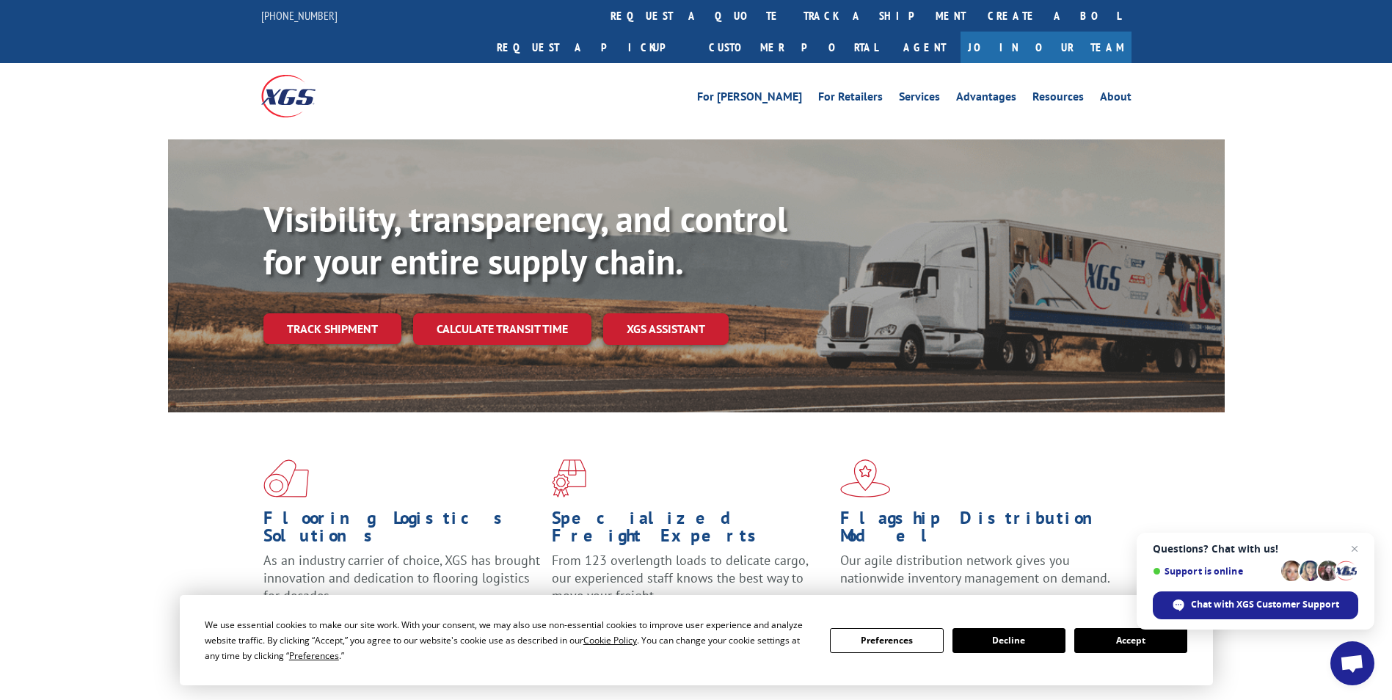 This screenshot has height=700, width=1392. I want to click on h1: Specialized Freight Experts, so click(690, 530).